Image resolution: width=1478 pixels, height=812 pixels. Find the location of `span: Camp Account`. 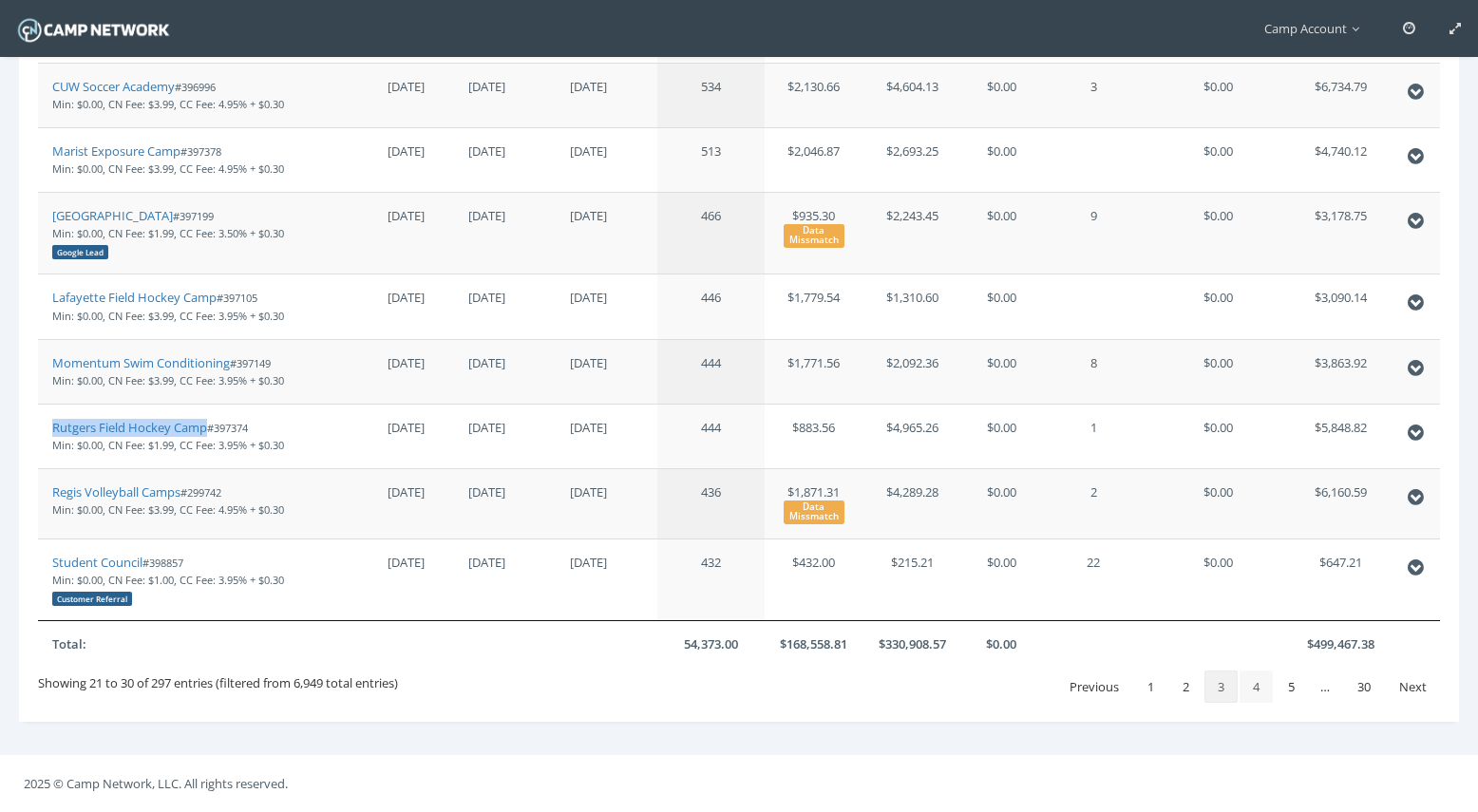

span: Camp Account is located at coordinates (1316, 28).